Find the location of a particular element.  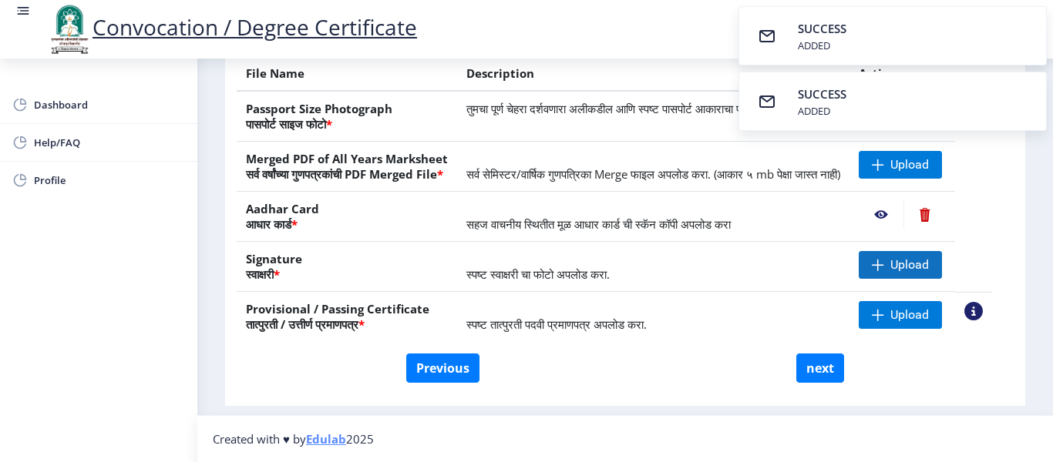

span: Help/FAQ is located at coordinates (109, 143).